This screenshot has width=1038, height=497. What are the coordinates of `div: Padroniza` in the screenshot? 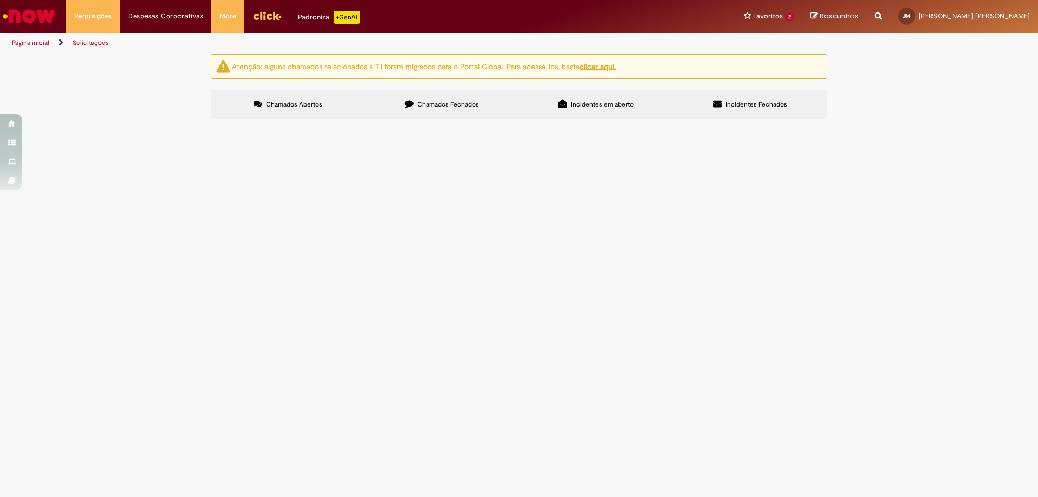 It's located at (329, 17).